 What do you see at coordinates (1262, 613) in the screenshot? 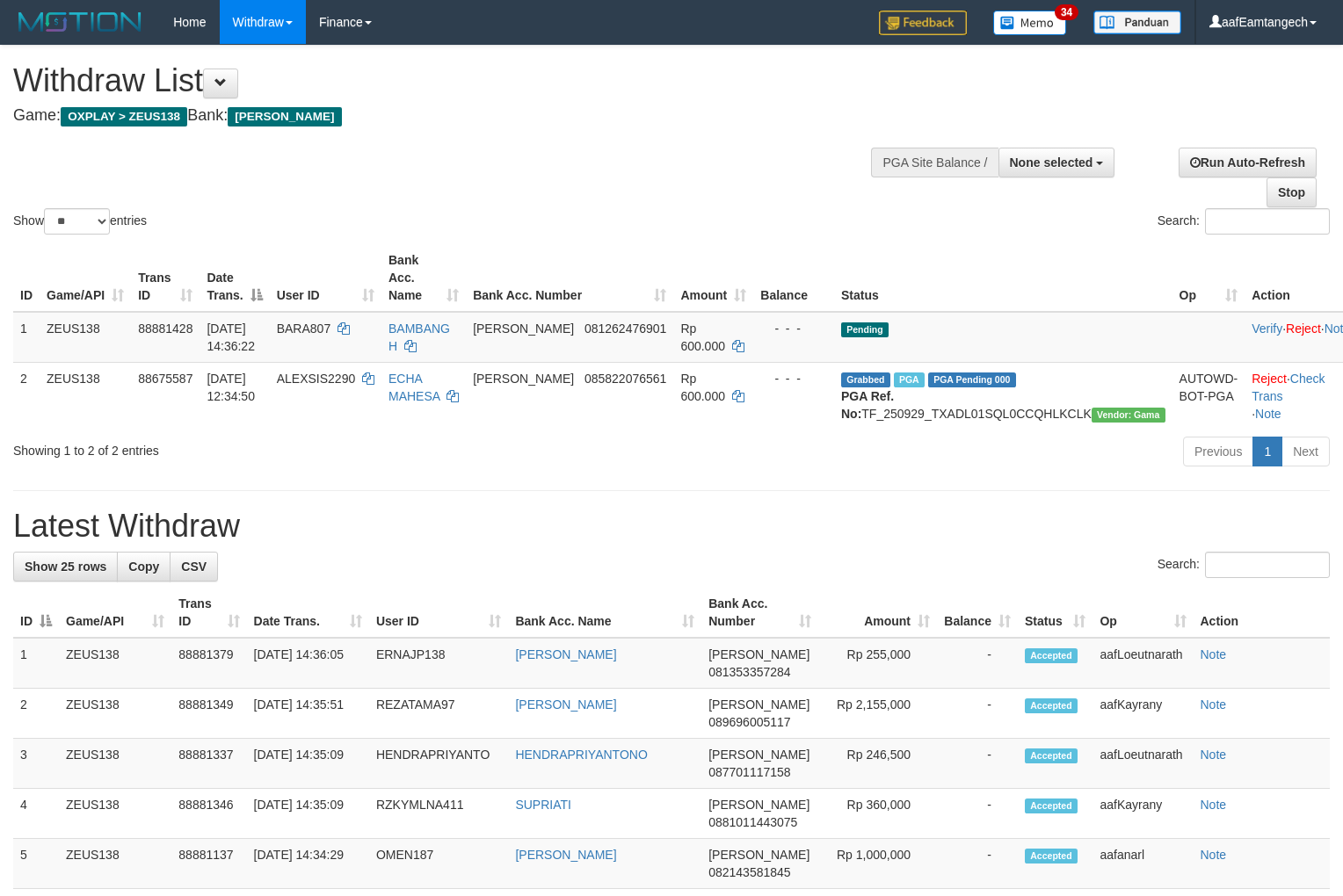
I see `th: Action` at bounding box center [1262, 613].